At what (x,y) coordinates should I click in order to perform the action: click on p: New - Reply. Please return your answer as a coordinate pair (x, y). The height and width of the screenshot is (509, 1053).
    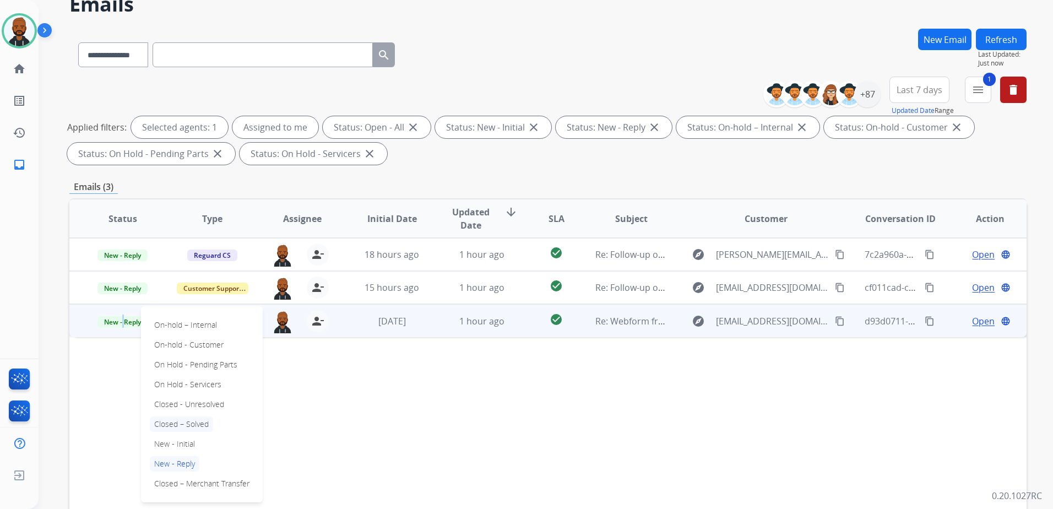
    Looking at the image, I should click on (175, 464).